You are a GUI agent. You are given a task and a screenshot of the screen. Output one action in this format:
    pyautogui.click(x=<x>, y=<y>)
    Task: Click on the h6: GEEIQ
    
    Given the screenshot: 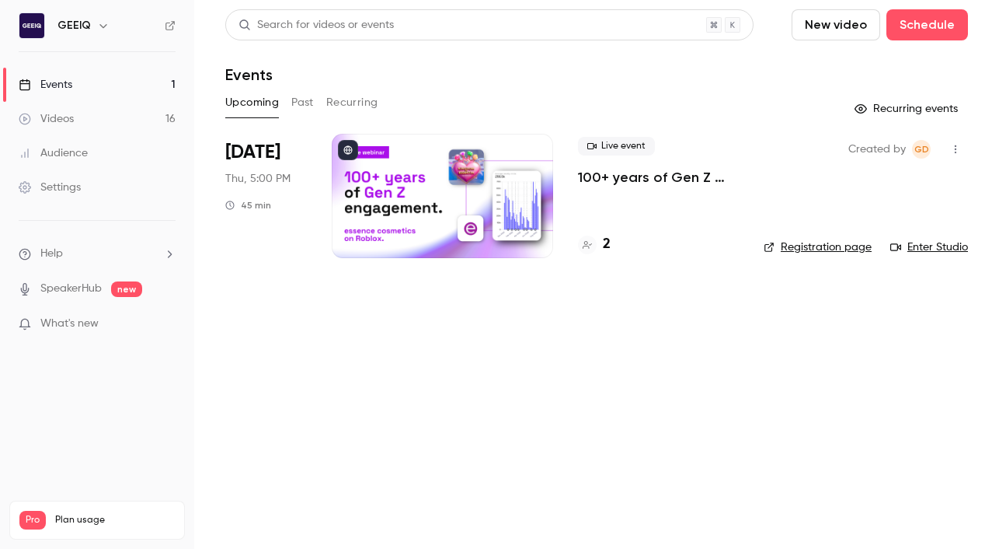 What is the action you would take?
    pyautogui.click(x=74, y=26)
    